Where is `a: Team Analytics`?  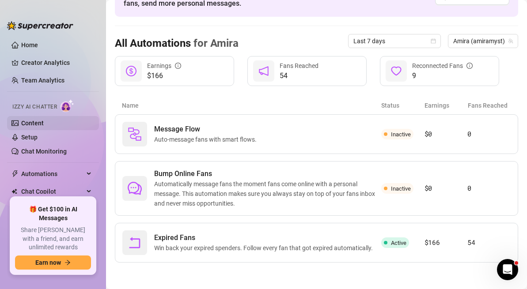 a: Team Analytics is located at coordinates (43, 80).